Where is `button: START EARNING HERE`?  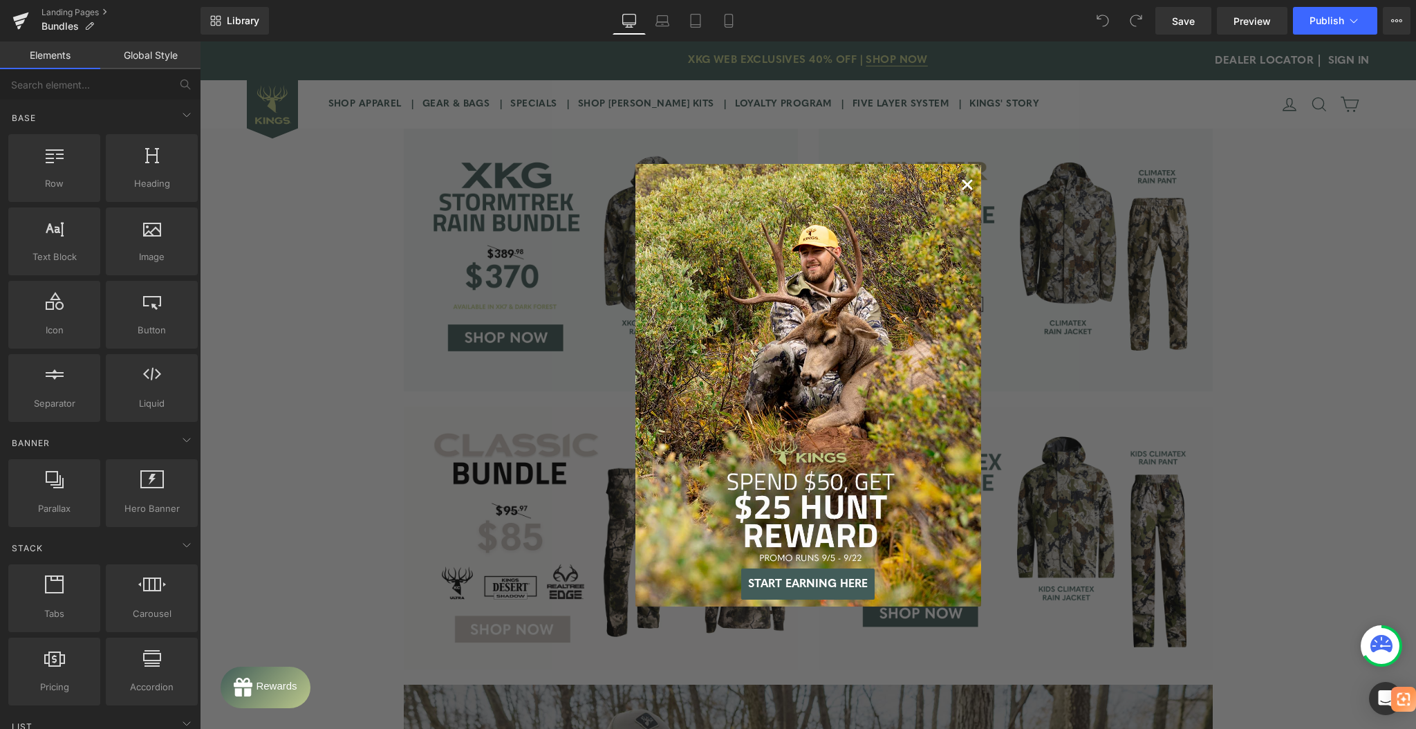 button: START EARNING HERE is located at coordinates (608, 542).